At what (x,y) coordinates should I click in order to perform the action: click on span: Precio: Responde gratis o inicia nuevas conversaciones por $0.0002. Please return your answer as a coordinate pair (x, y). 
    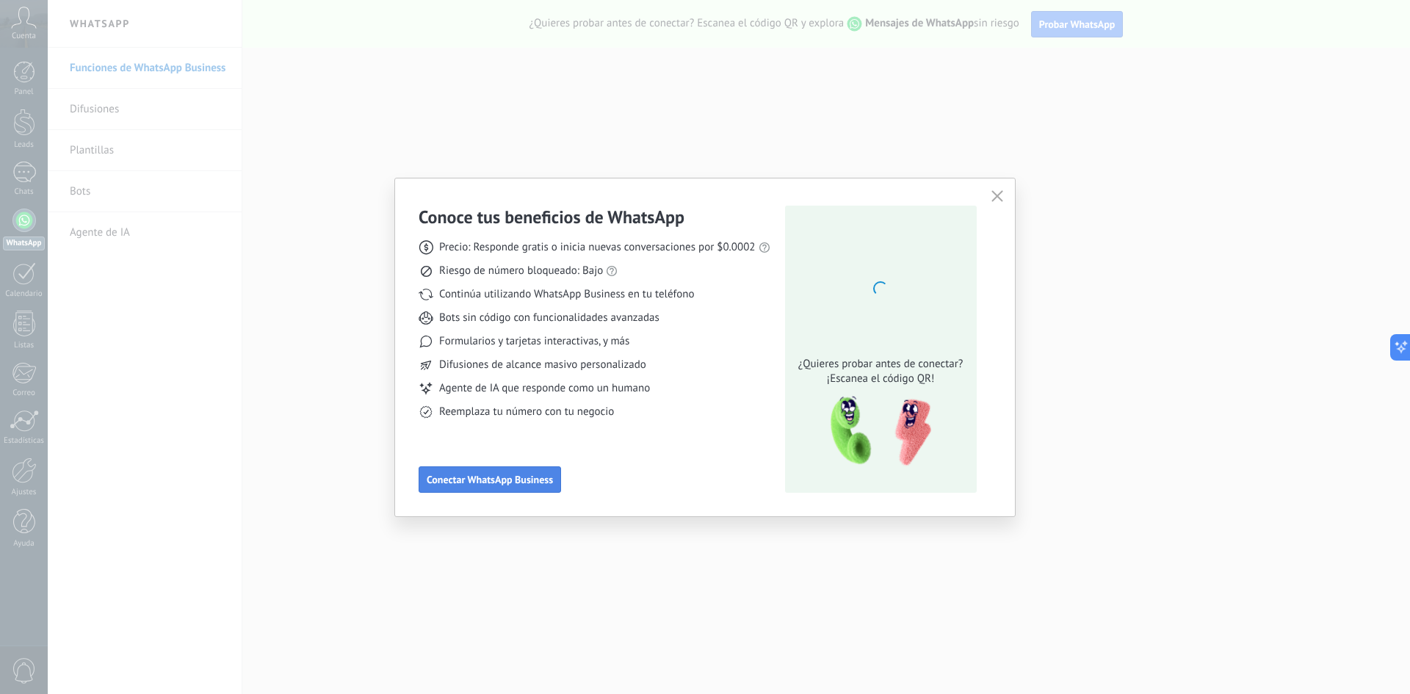
    Looking at the image, I should click on (597, 247).